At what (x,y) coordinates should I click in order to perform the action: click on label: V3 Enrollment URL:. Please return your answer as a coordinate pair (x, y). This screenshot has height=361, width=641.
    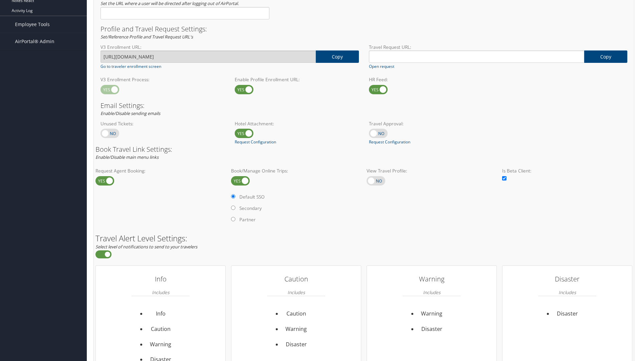
    Looking at the image, I should click on (230, 47).